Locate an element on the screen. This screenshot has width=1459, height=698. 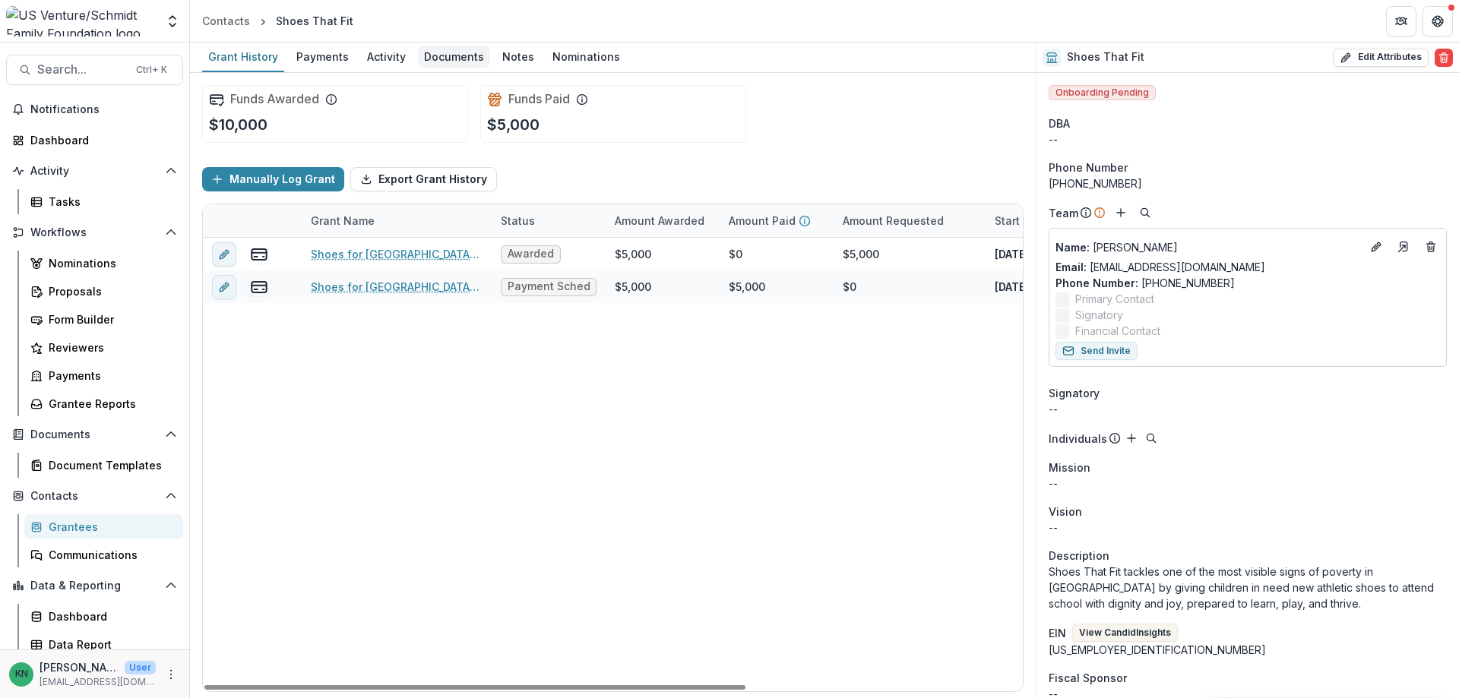
div: Tasks is located at coordinates (109, 201).